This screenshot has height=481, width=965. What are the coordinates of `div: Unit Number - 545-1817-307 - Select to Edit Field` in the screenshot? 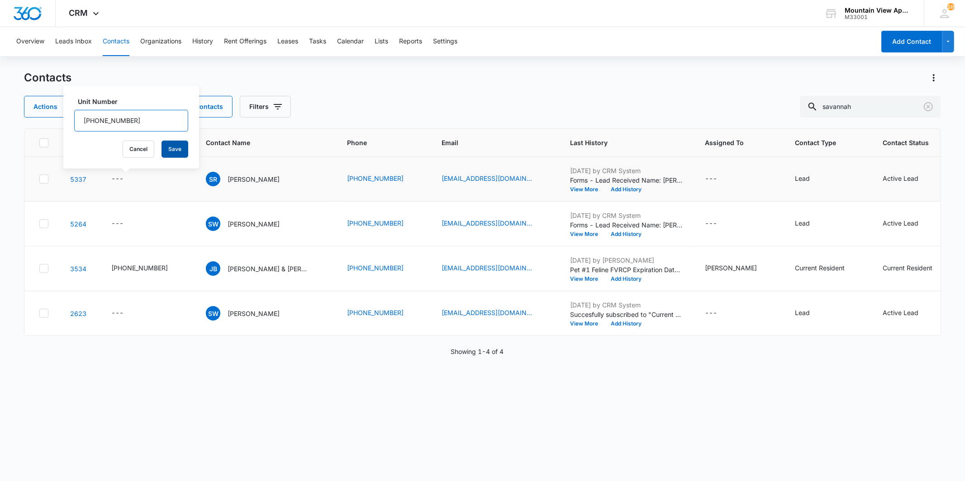 It's located at (147, 269).